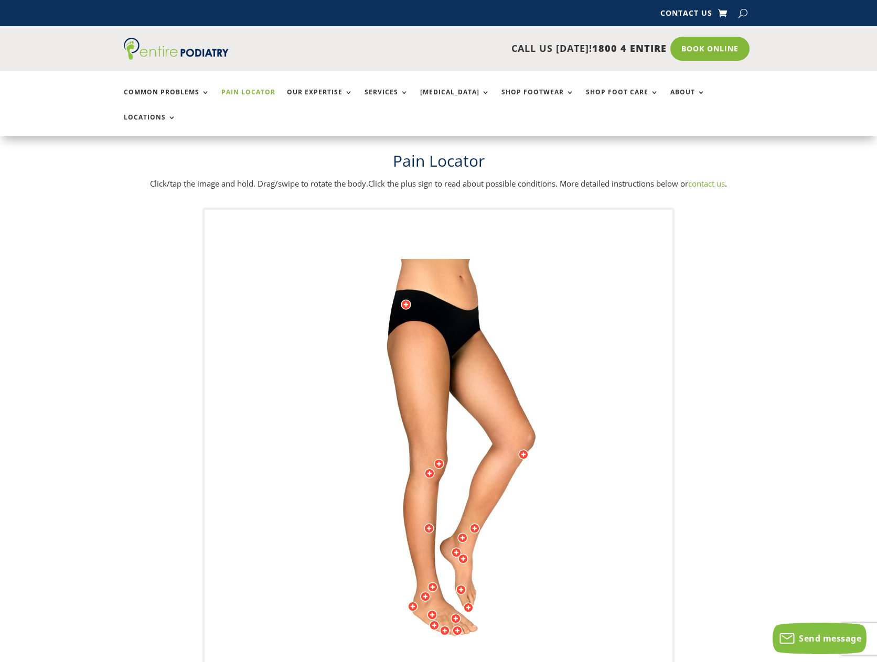 This screenshot has width=877, height=662. What do you see at coordinates (167, 100) in the screenshot?
I see `a: Common Problems` at bounding box center [167, 100].